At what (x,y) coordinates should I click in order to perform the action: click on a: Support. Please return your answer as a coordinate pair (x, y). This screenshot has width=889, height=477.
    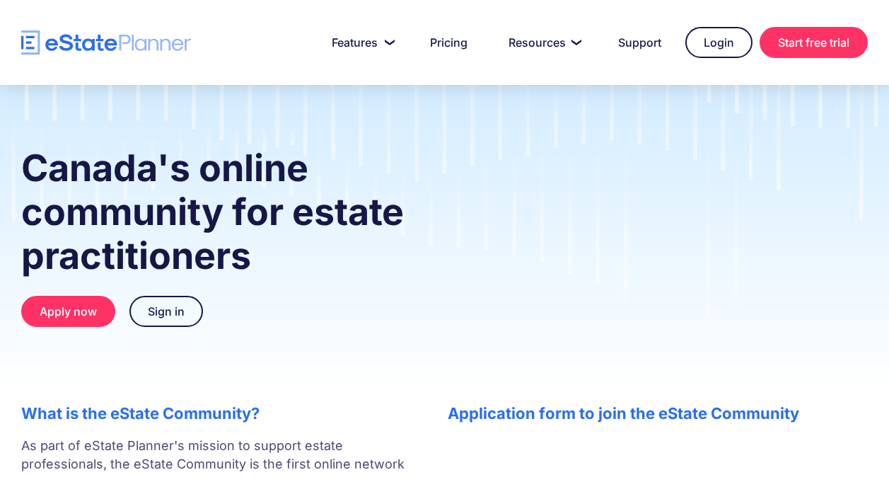
    Looking at the image, I should click on (639, 42).